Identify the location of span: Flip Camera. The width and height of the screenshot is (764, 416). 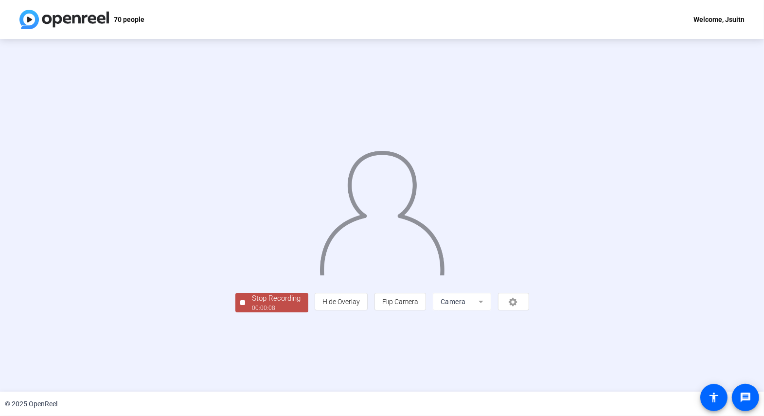
(400, 302).